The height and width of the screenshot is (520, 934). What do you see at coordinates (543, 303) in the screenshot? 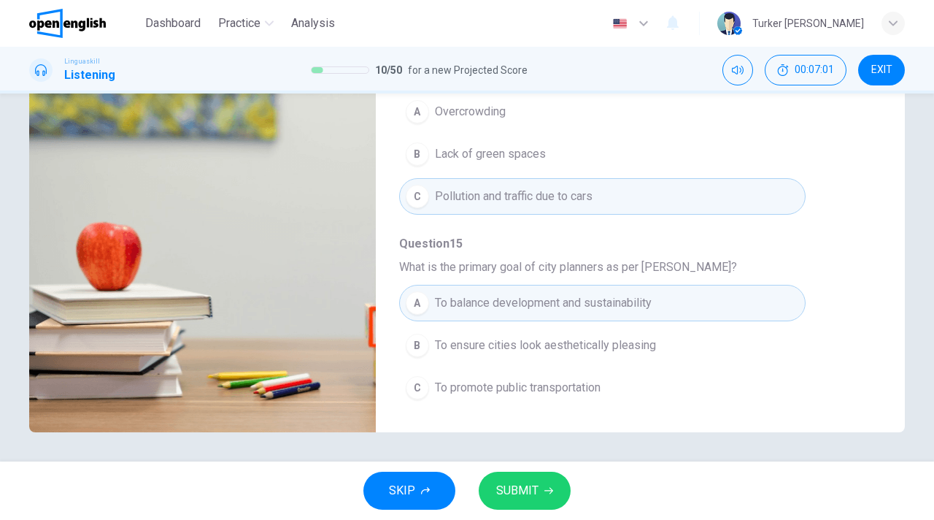
I see `span: To balance development and sustainability` at bounding box center [543, 303].